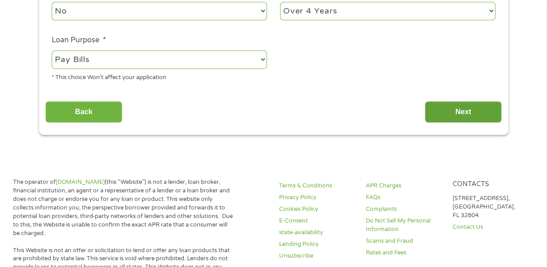 The width and height of the screenshot is (547, 267). Describe the element at coordinates (317, 221) in the screenshot. I see `a: E-Consent` at that location.